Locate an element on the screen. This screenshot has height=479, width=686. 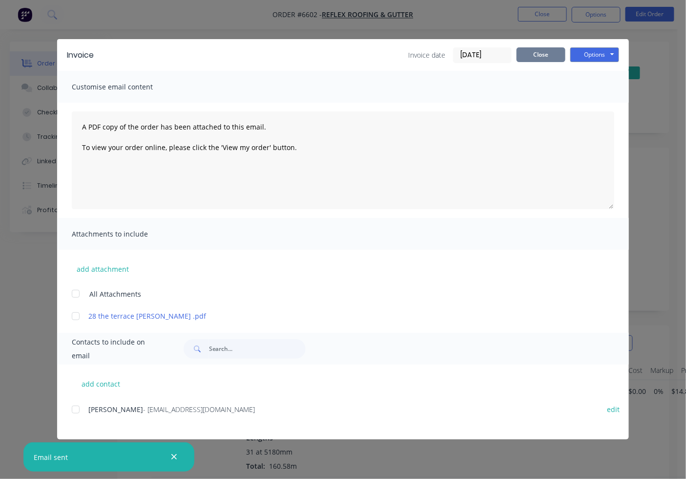
button: add attachment is located at coordinates (103, 269).